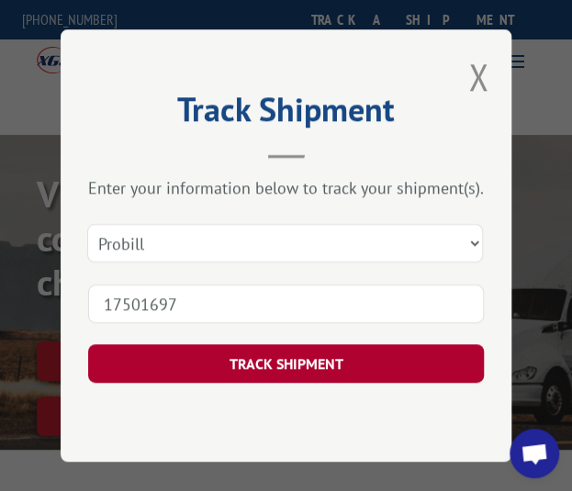 The width and height of the screenshot is (572, 491). What do you see at coordinates (286, 304) in the screenshot?
I see `input: Number(s)` at bounding box center [286, 304].